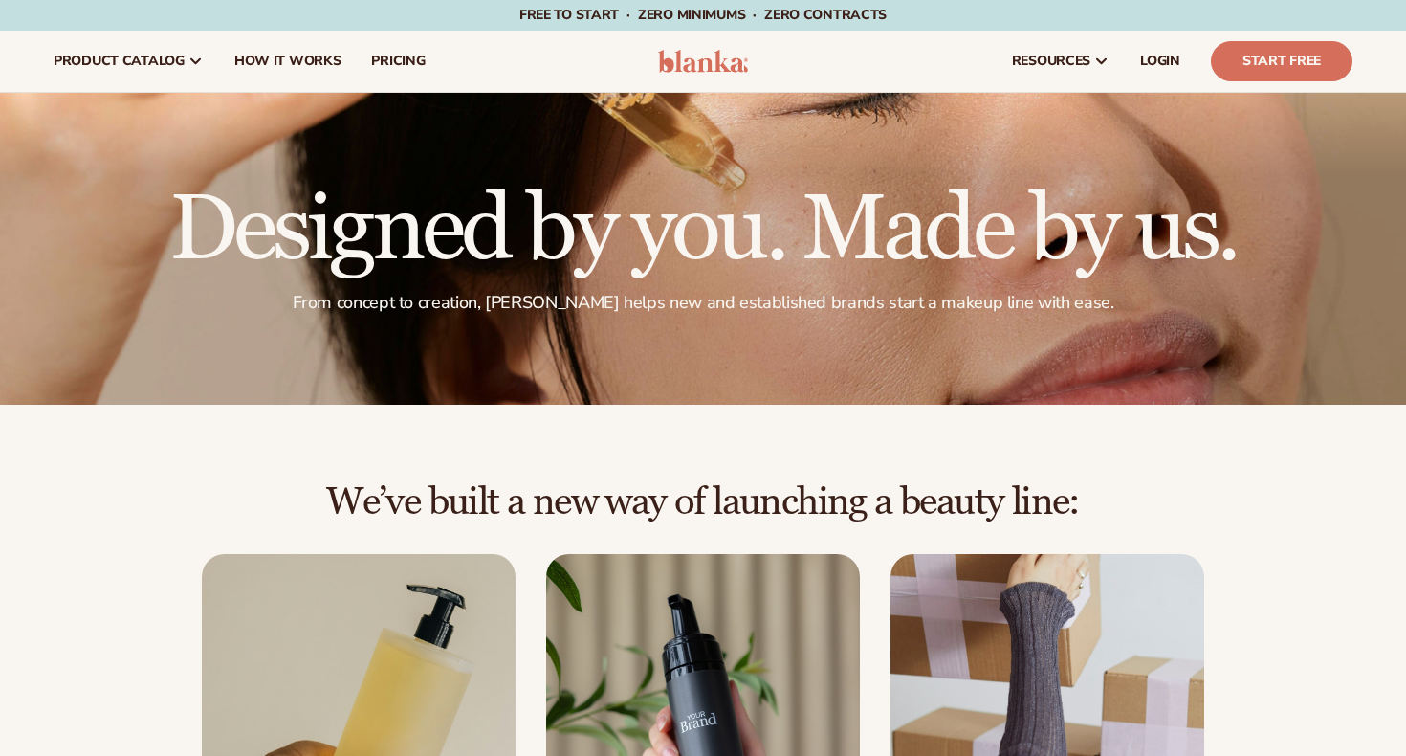  Describe the element at coordinates (1061, 61) in the screenshot. I see `a: resources` at that location.